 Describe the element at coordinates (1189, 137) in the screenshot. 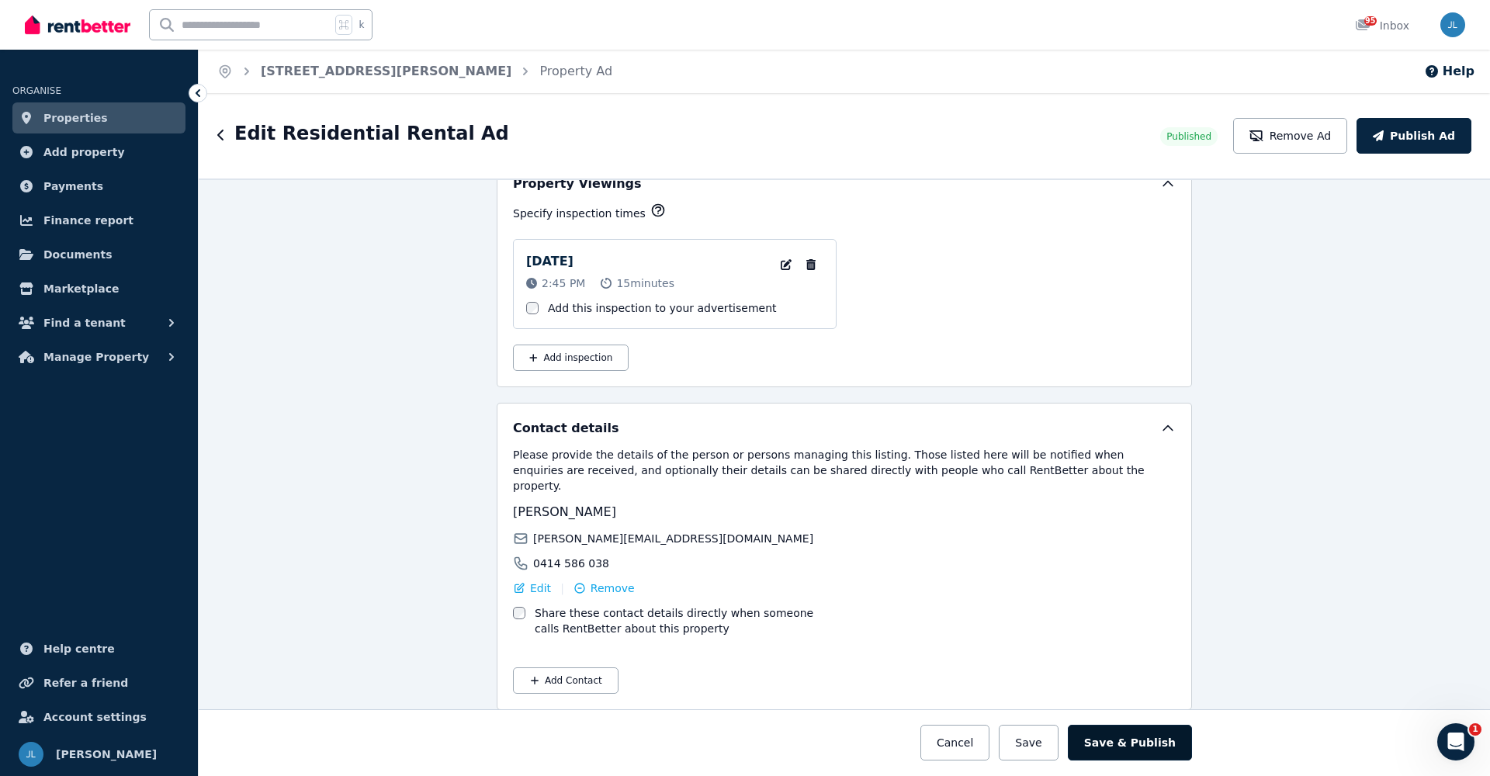

I see `span: Published` at that location.